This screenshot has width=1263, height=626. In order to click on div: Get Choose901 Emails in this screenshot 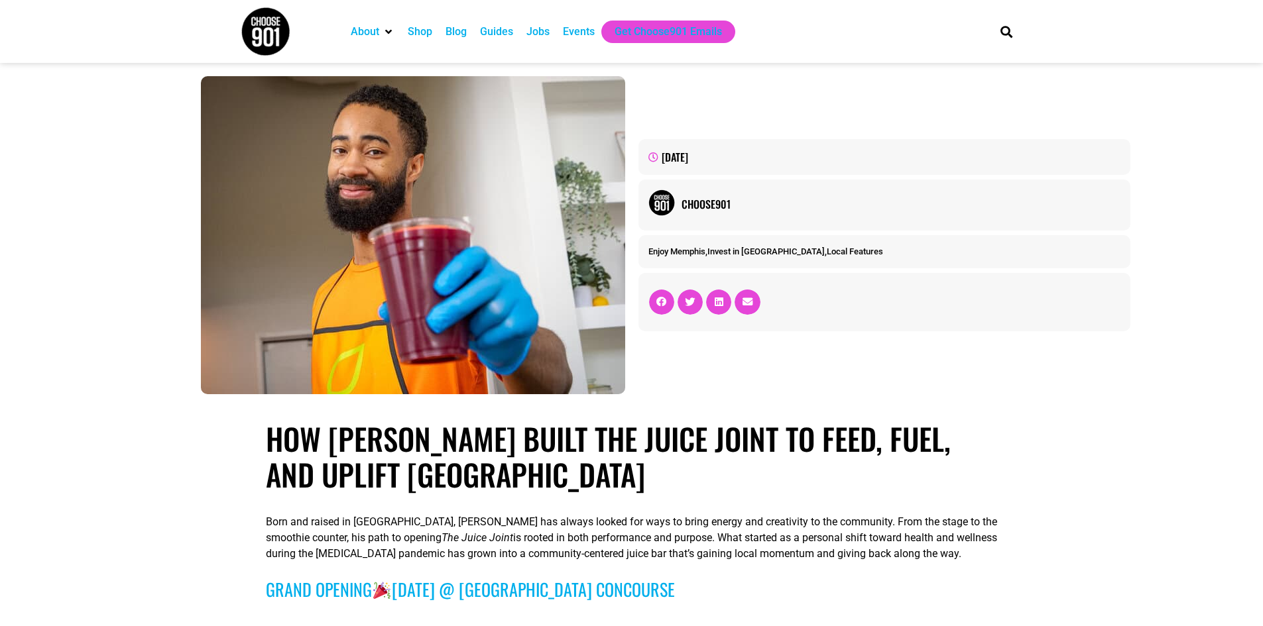, I will do `click(668, 32)`.